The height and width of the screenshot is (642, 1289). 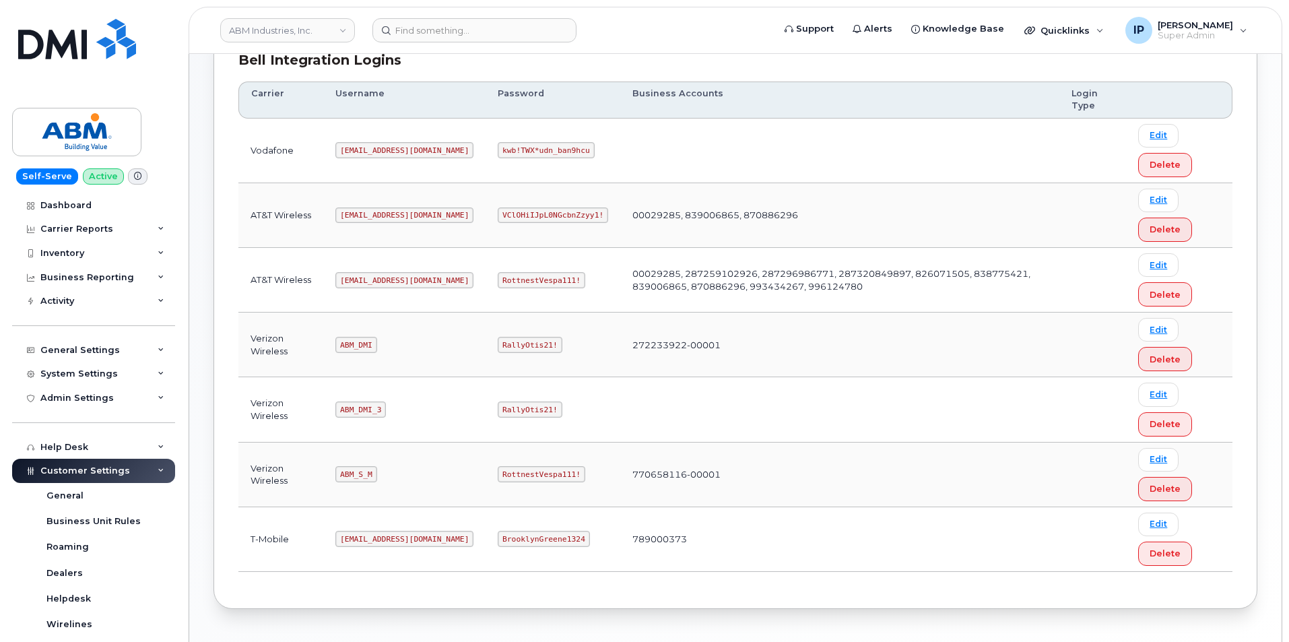 I want to click on th: Carrier, so click(x=281, y=100).